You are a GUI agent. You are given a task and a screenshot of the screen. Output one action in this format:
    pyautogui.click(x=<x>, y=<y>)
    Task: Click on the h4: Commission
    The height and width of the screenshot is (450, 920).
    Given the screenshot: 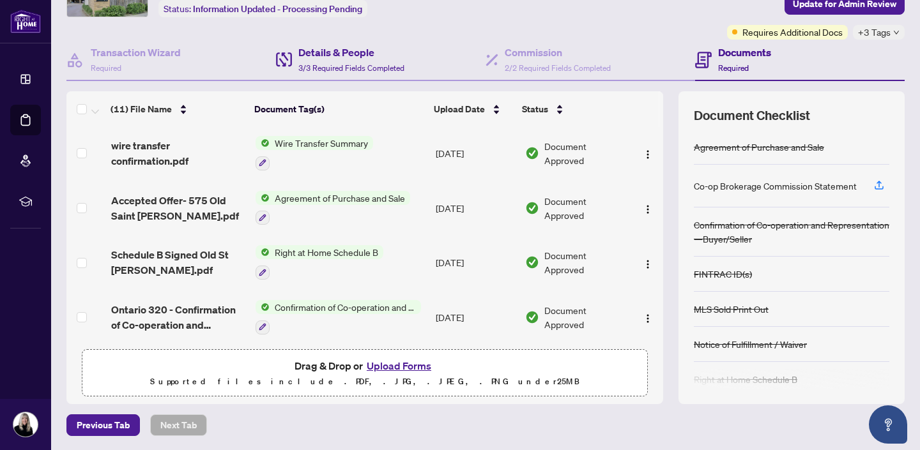 What is the action you would take?
    pyautogui.click(x=558, y=52)
    